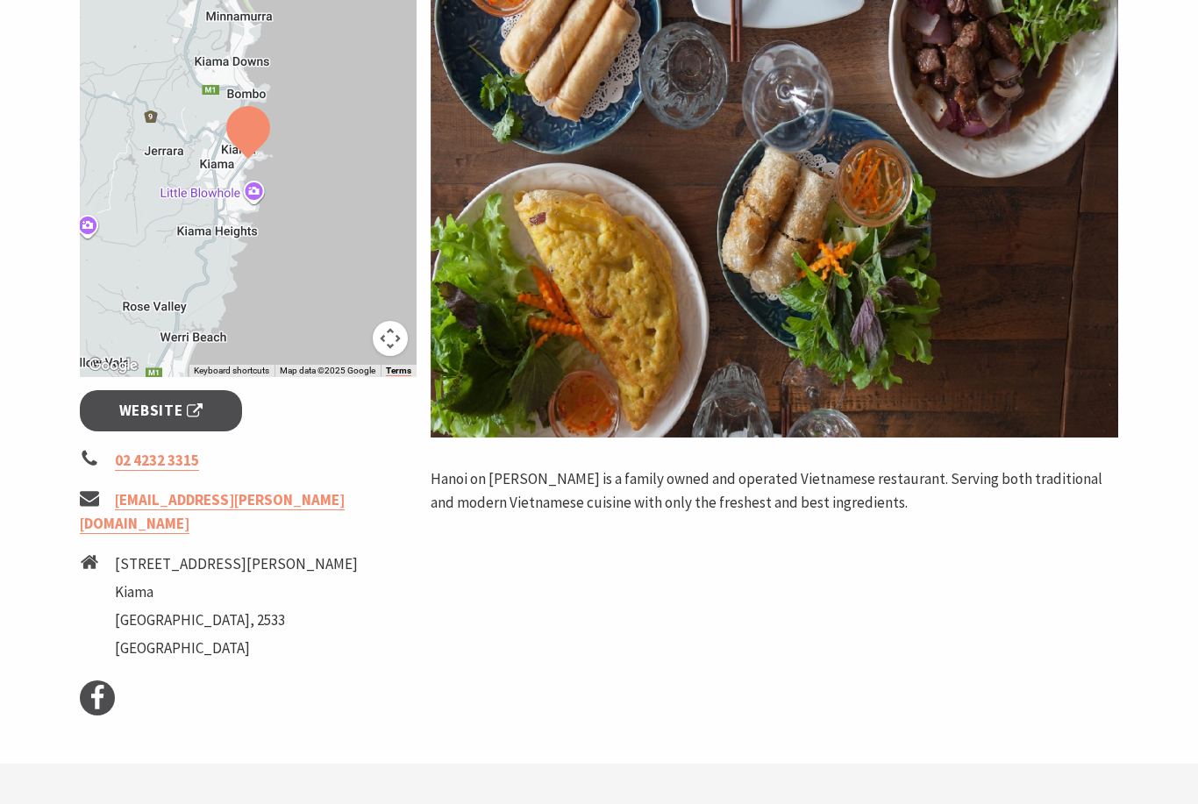  What do you see at coordinates (113, 366) in the screenshot?
I see `img: Google` at bounding box center [113, 366].